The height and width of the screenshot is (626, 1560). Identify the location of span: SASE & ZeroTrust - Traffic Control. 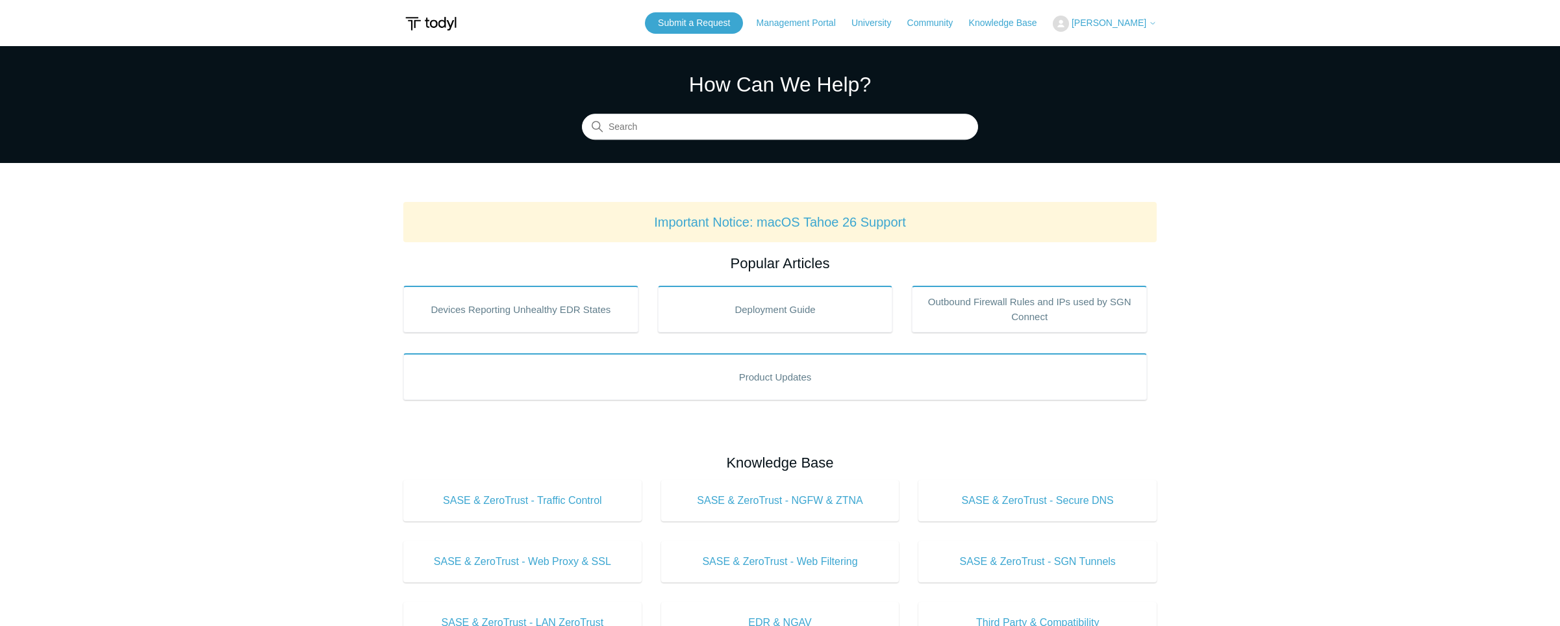
(522, 501).